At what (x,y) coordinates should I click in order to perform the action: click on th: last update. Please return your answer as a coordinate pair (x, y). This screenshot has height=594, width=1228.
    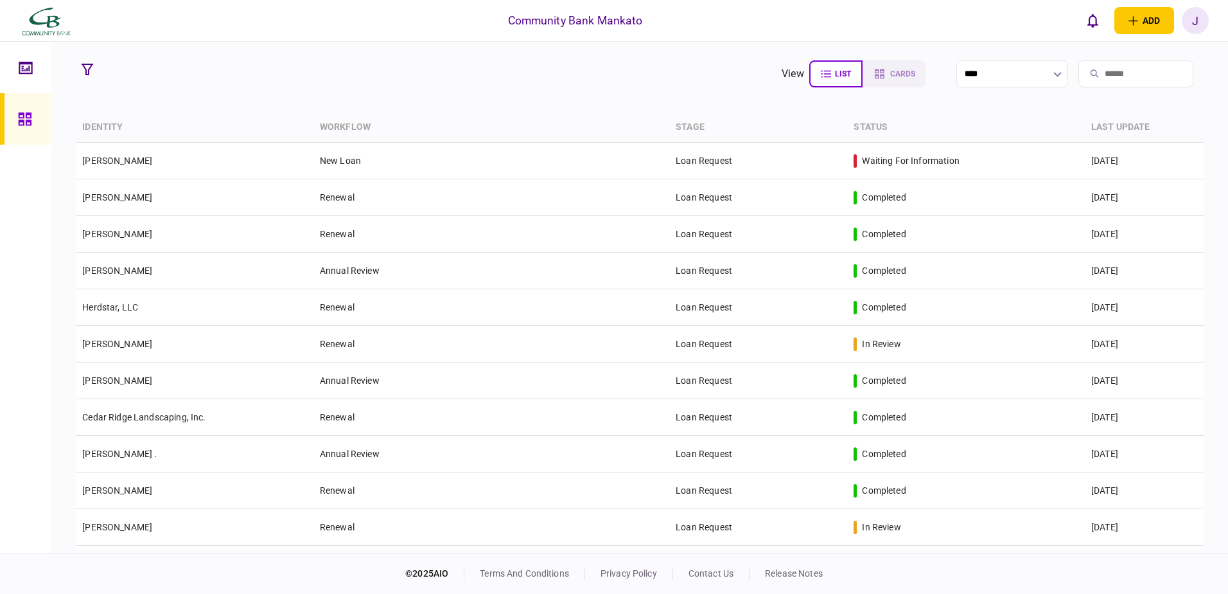
    Looking at the image, I should click on (1144, 127).